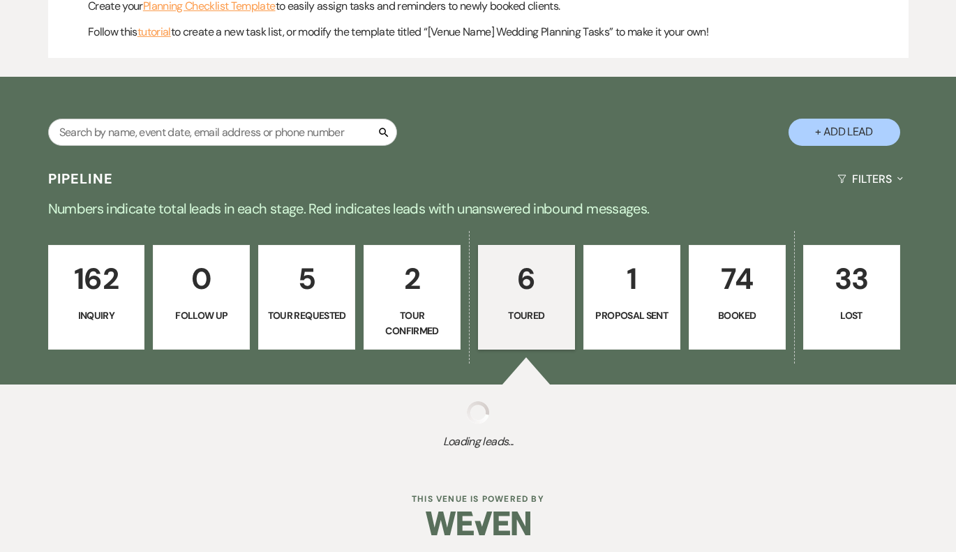  Describe the element at coordinates (869, 179) in the screenshot. I see `button: Filters` at that location.